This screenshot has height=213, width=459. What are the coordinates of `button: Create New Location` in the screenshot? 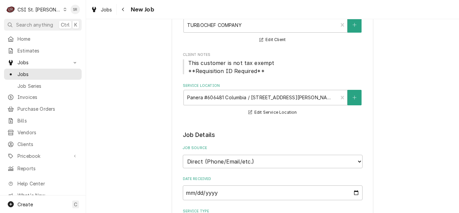 It's located at (354, 97).